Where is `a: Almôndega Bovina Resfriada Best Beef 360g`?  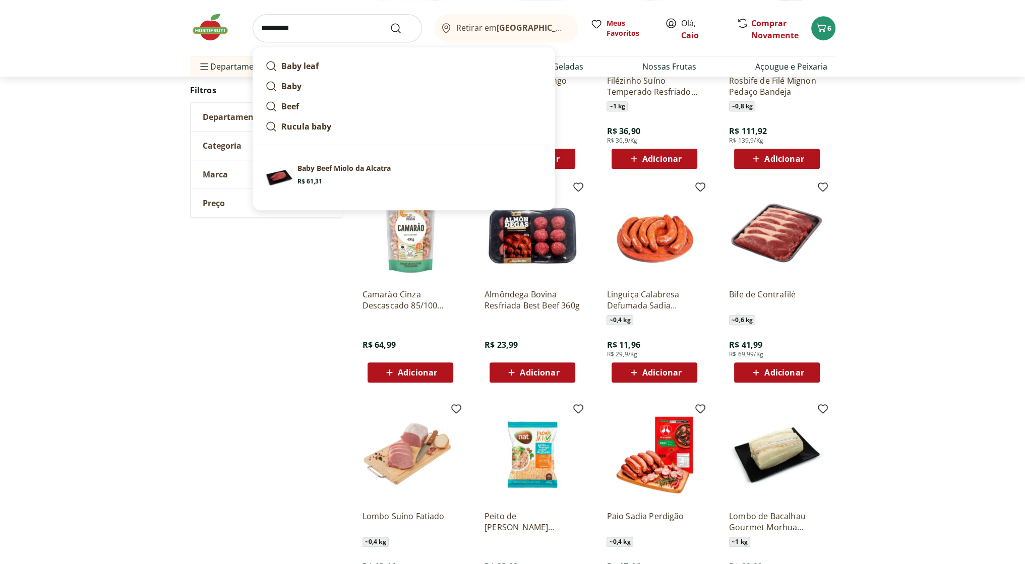
a: Almôndega Bovina Resfriada Best Beef 360g is located at coordinates (532, 300).